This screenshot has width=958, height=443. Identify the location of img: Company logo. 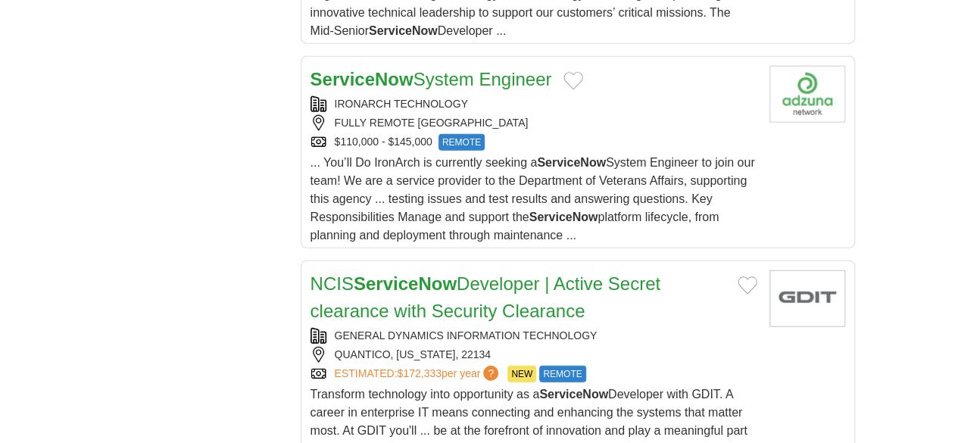
(807, 94).